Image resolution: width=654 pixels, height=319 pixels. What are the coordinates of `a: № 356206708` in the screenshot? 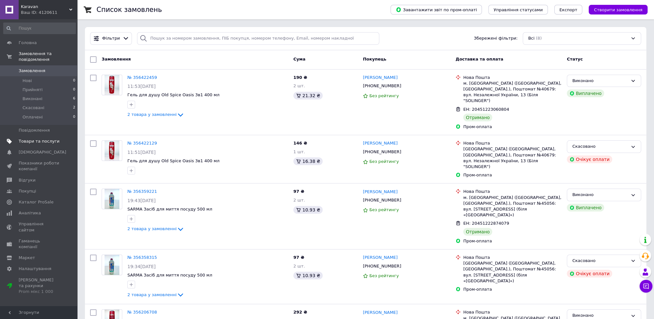 It's located at (142, 312).